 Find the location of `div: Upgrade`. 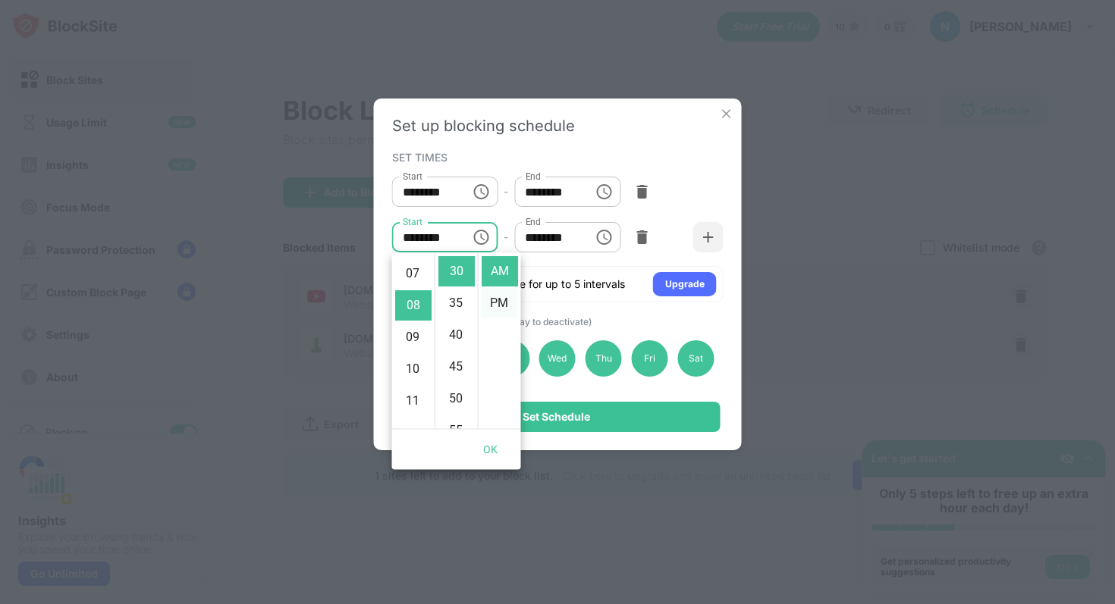

div: Upgrade is located at coordinates (685, 284).